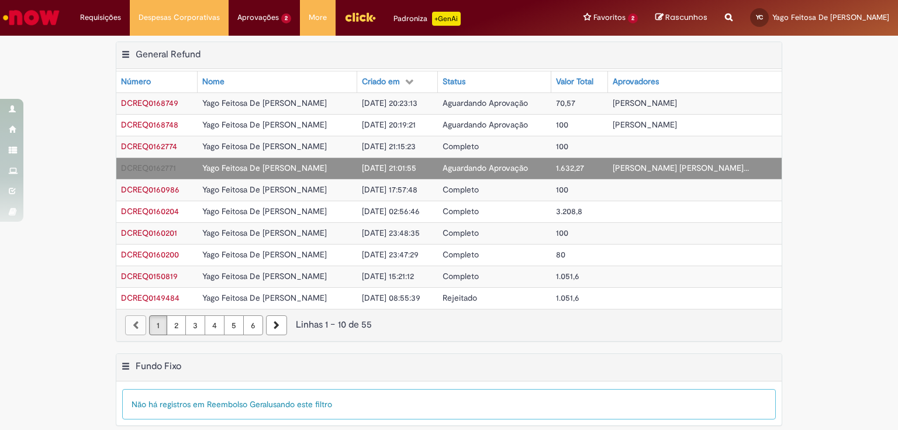 The image size is (898, 430). I want to click on a: Página 6, so click(253, 325).